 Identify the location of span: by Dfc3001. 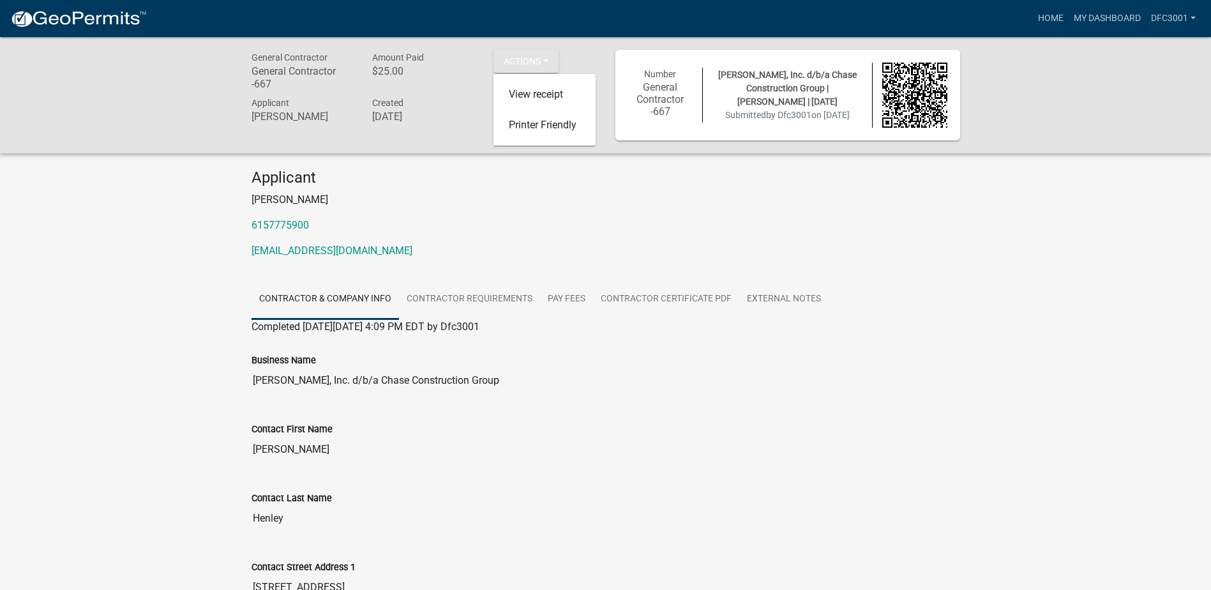
(788, 115).